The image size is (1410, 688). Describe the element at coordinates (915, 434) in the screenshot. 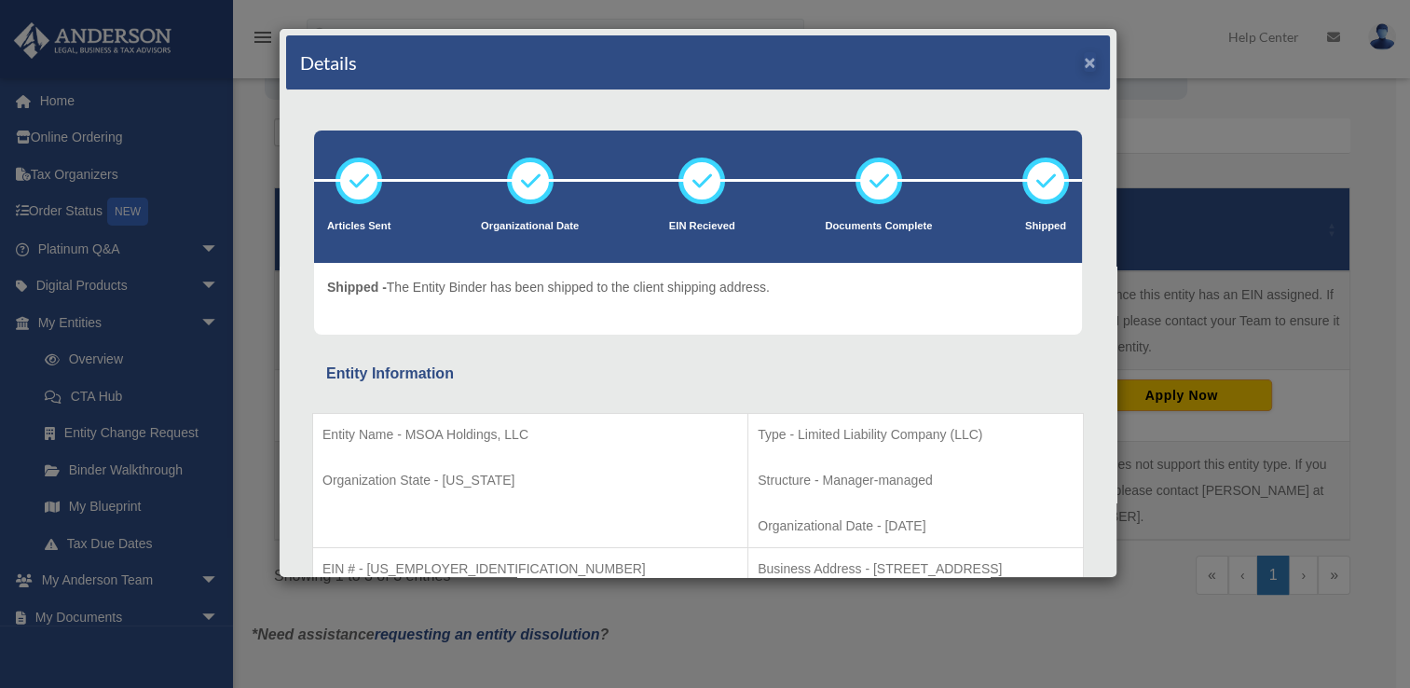

I see `p: Type - Limited Liability Company (LLC)` at that location.